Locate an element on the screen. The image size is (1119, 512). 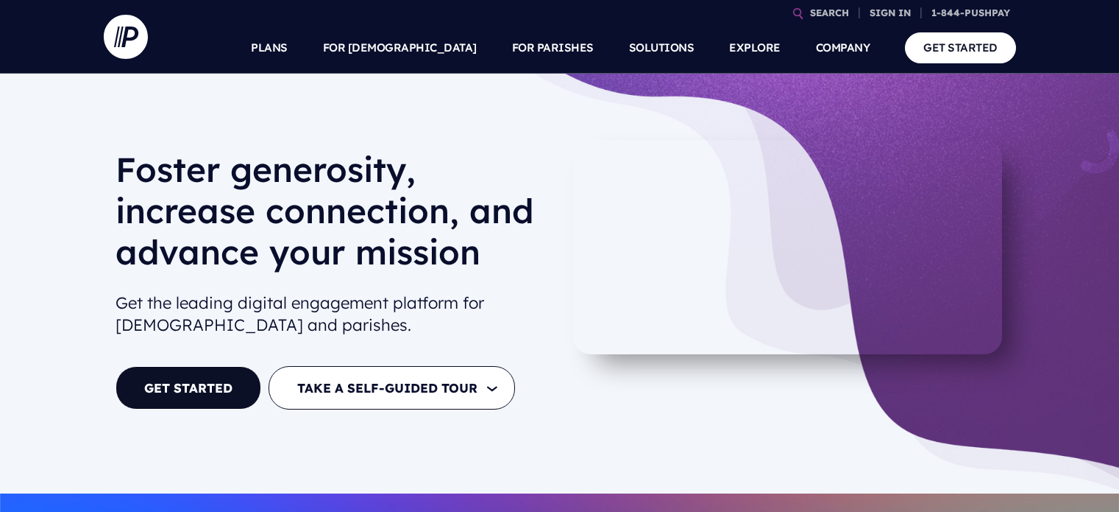
a: EXPLORE is located at coordinates (755, 48).